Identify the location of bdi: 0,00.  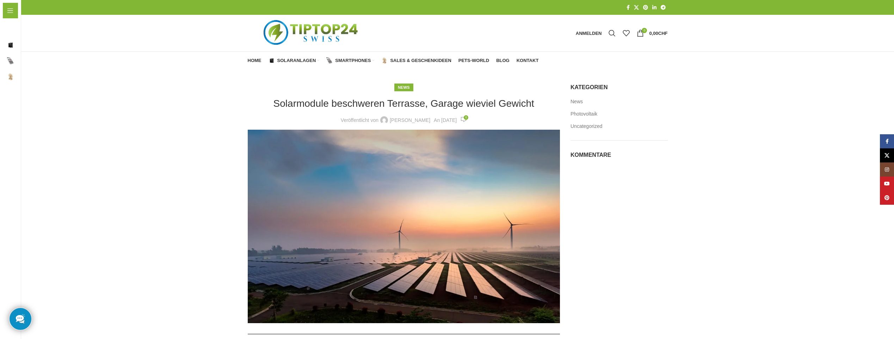
(658, 33).